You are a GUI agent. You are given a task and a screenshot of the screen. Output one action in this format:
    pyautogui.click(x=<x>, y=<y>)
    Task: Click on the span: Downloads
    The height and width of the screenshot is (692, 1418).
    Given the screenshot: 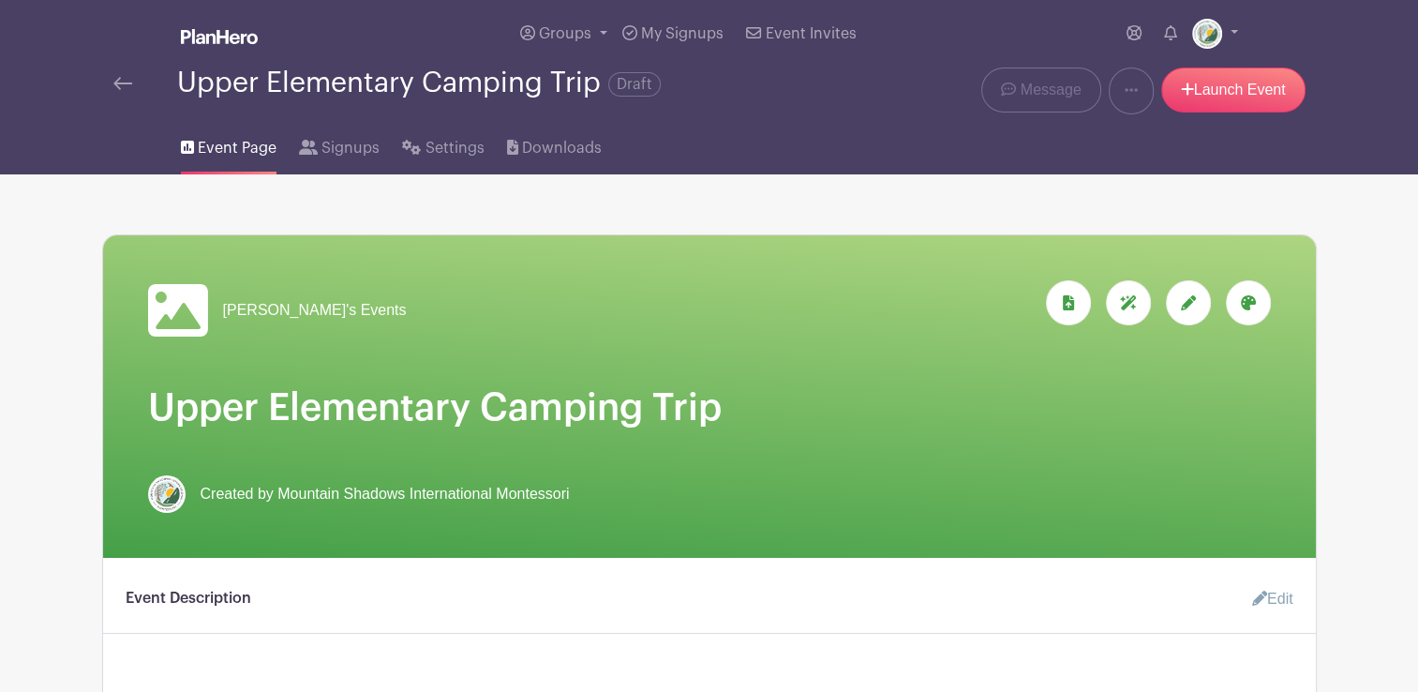 What is the action you would take?
    pyautogui.click(x=561, y=148)
    